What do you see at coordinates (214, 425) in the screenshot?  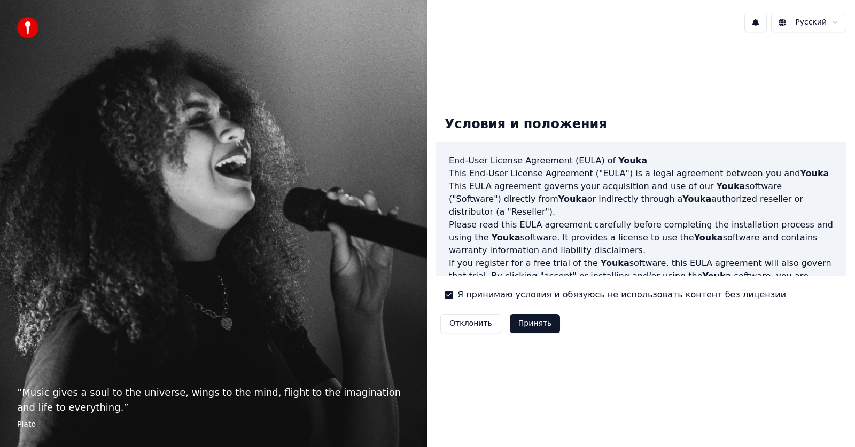 I see `footer: Plato` at bounding box center [214, 425].